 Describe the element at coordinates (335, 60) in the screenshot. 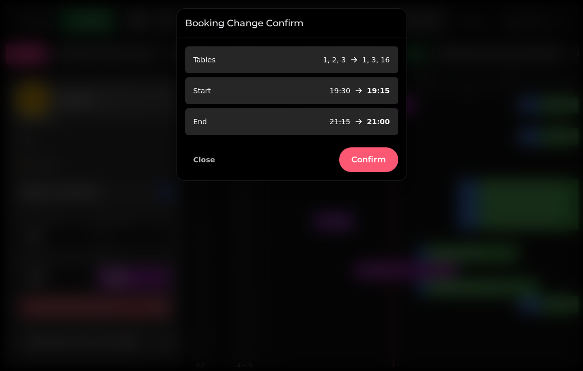

I see `p: 1, 2, 3` at that location.